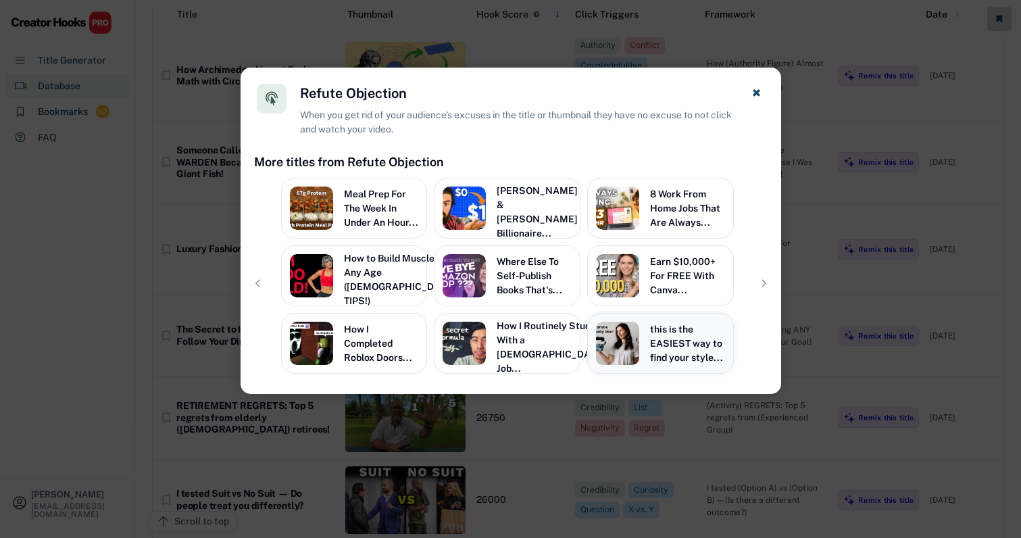  What do you see at coordinates (312, 208) in the screenshot?
I see `img: MealPrepForTheWeekInUnderAnHour_SweetandSourChicken-ChefJackOvens.jpg` at bounding box center [312, 208].